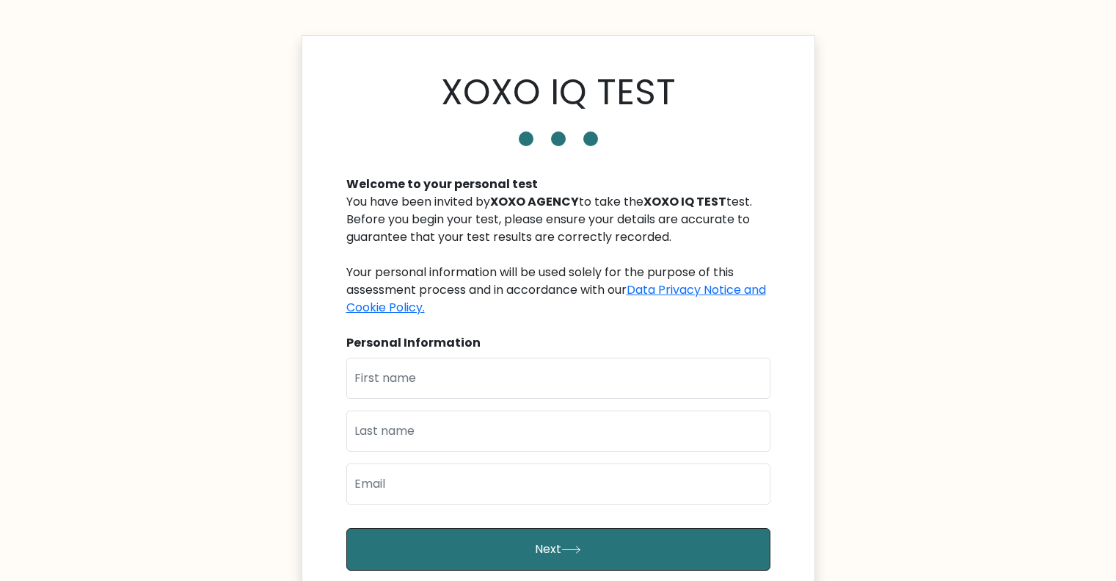 The width and height of the screenshot is (1116, 581). What do you see at coordinates (559, 431) in the screenshot?
I see `input: Last name` at bounding box center [559, 431].